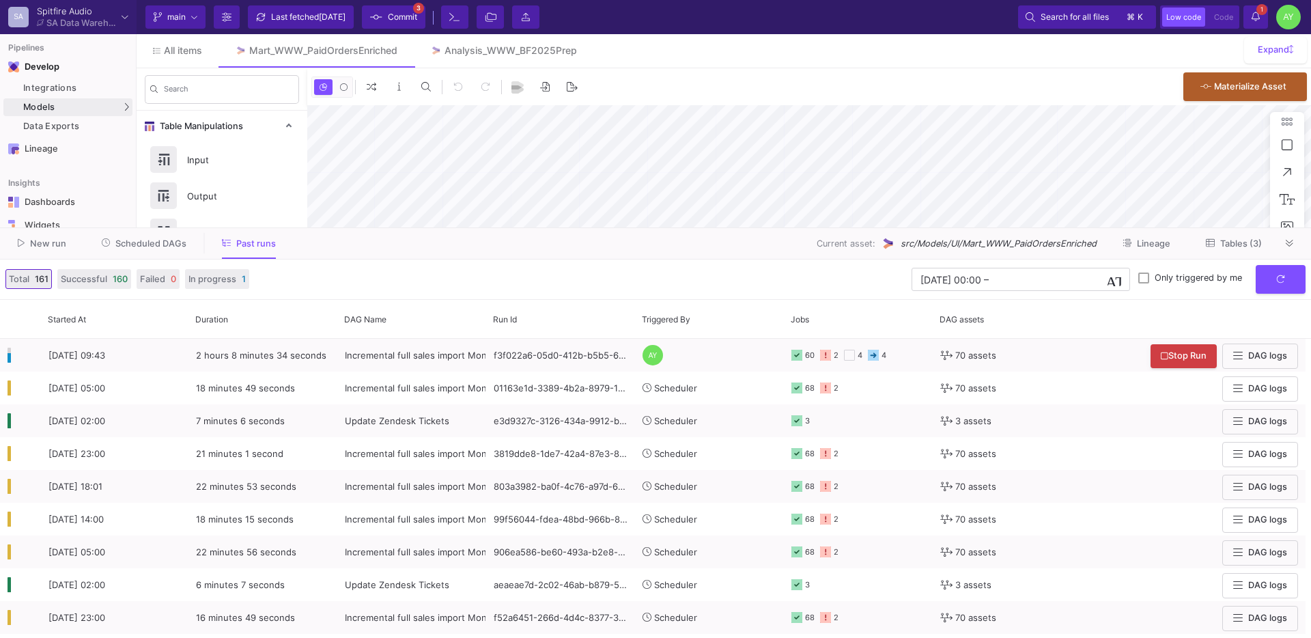 Image resolution: width=1311 pixels, height=638 pixels. What do you see at coordinates (183, 51) in the screenshot?
I see `span: All items` at bounding box center [183, 51].